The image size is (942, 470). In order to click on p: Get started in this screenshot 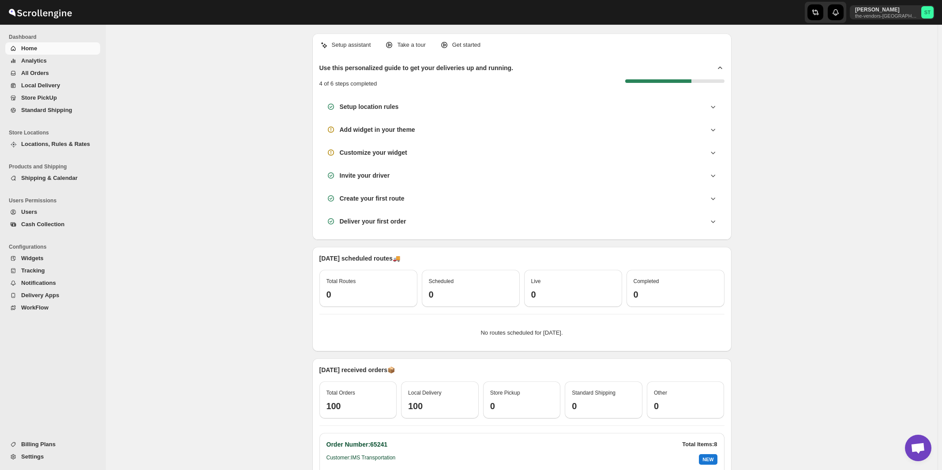, I will do `click(467, 45)`.